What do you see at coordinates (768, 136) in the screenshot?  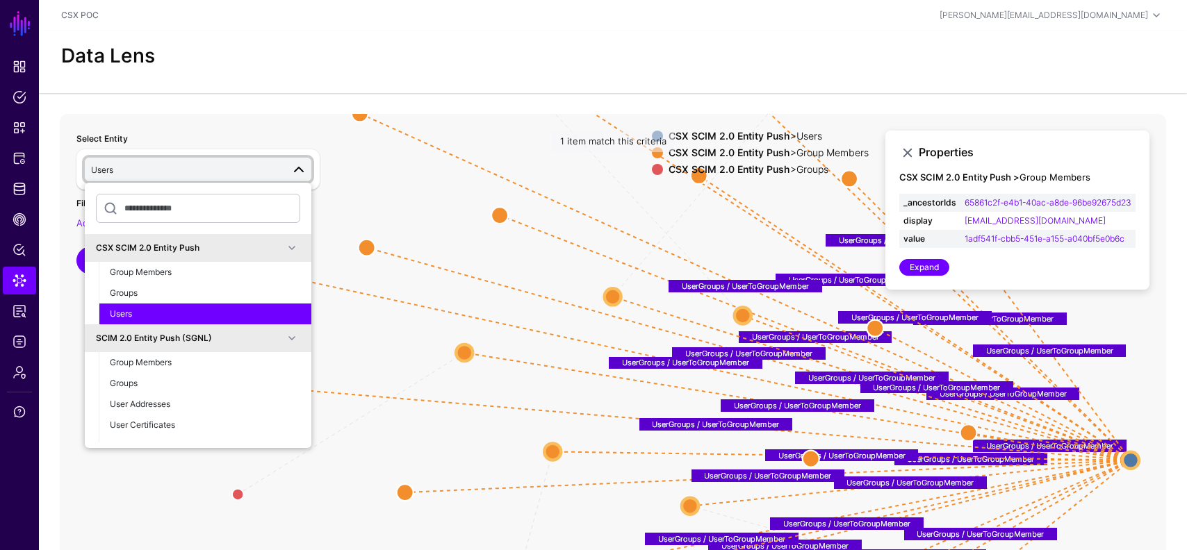 I see `div: > Users` at bounding box center [768, 136].